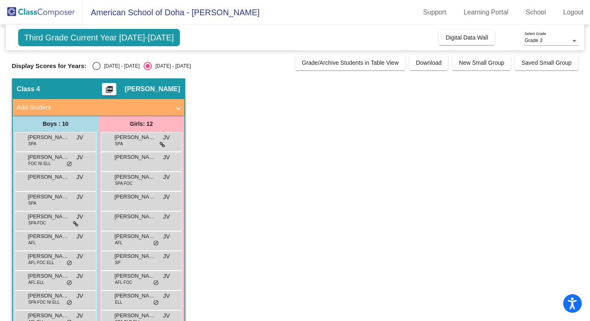 This screenshot has height=321, width=590. What do you see at coordinates (467, 38) in the screenshot?
I see `button: Digital Data Wall` at bounding box center [467, 38].